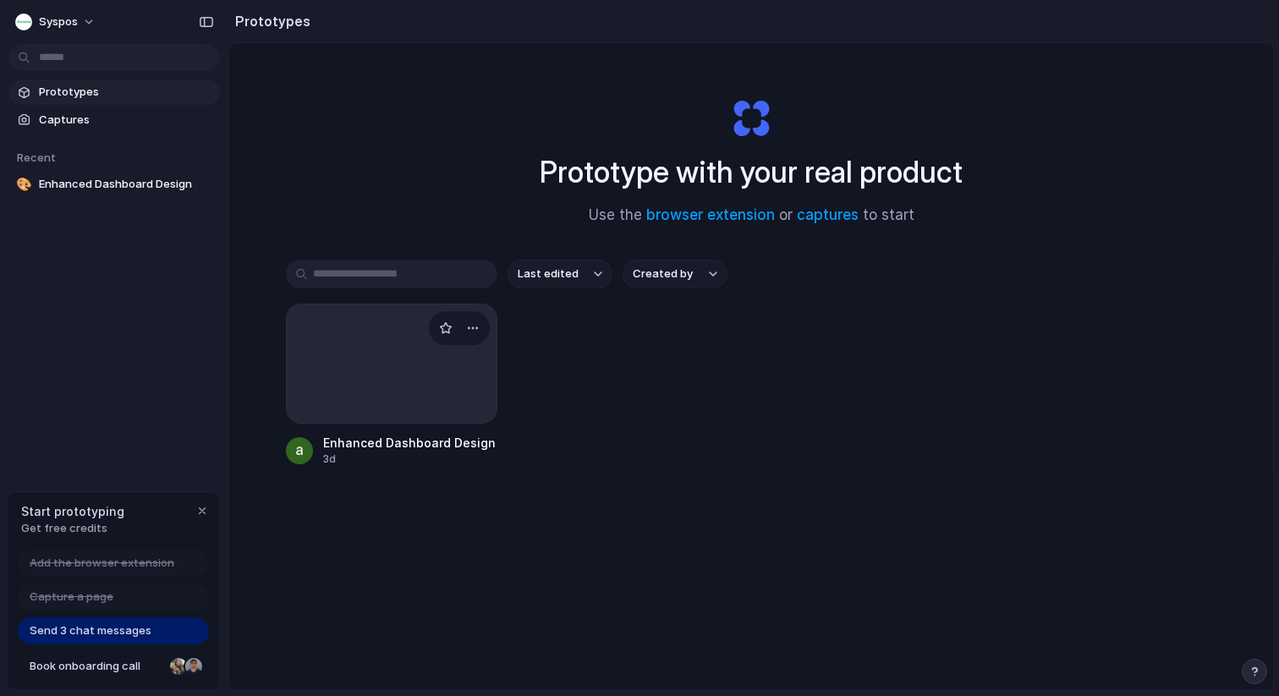  I want to click on span: Captures, so click(126, 120).